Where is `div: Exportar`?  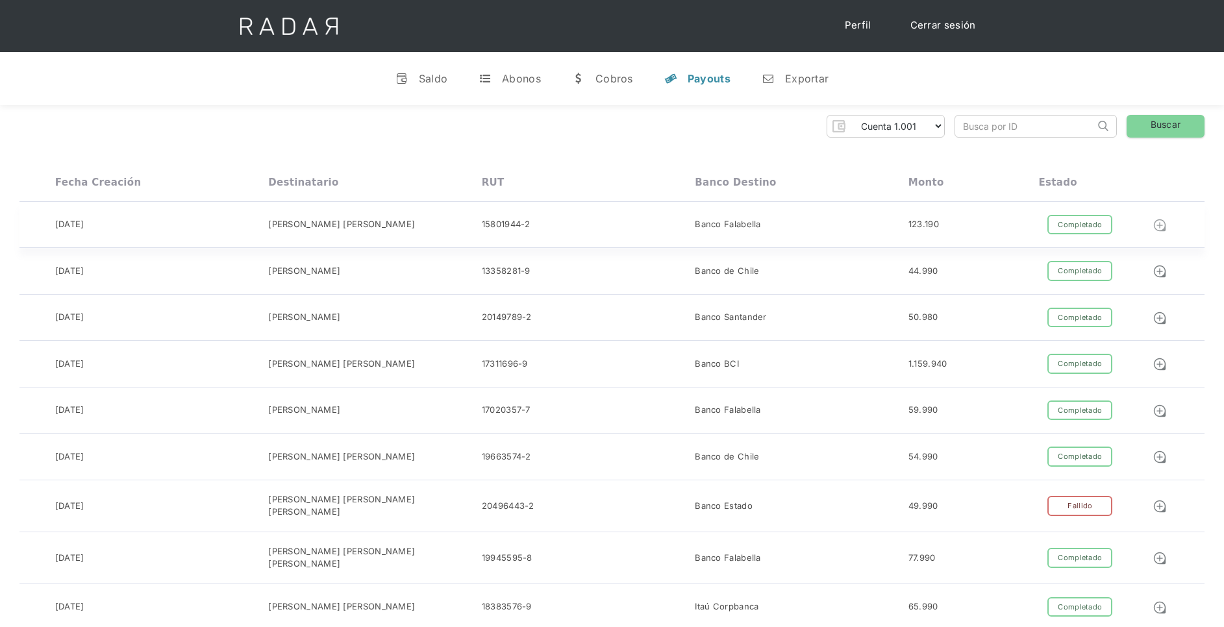
div: Exportar is located at coordinates (807, 79).